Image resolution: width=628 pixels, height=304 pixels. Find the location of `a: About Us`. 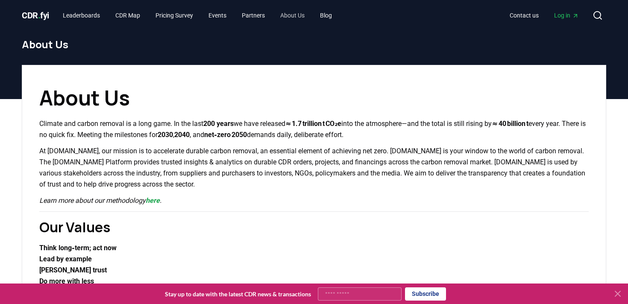

a: About Us is located at coordinates (292, 15).